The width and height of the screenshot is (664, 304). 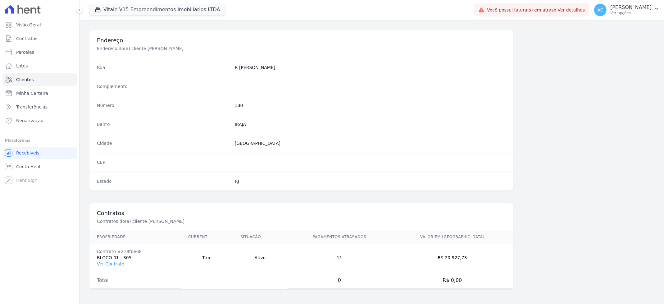 What do you see at coordinates (452, 280) in the screenshot?
I see `td: R$ 0,00` at bounding box center [452, 280].